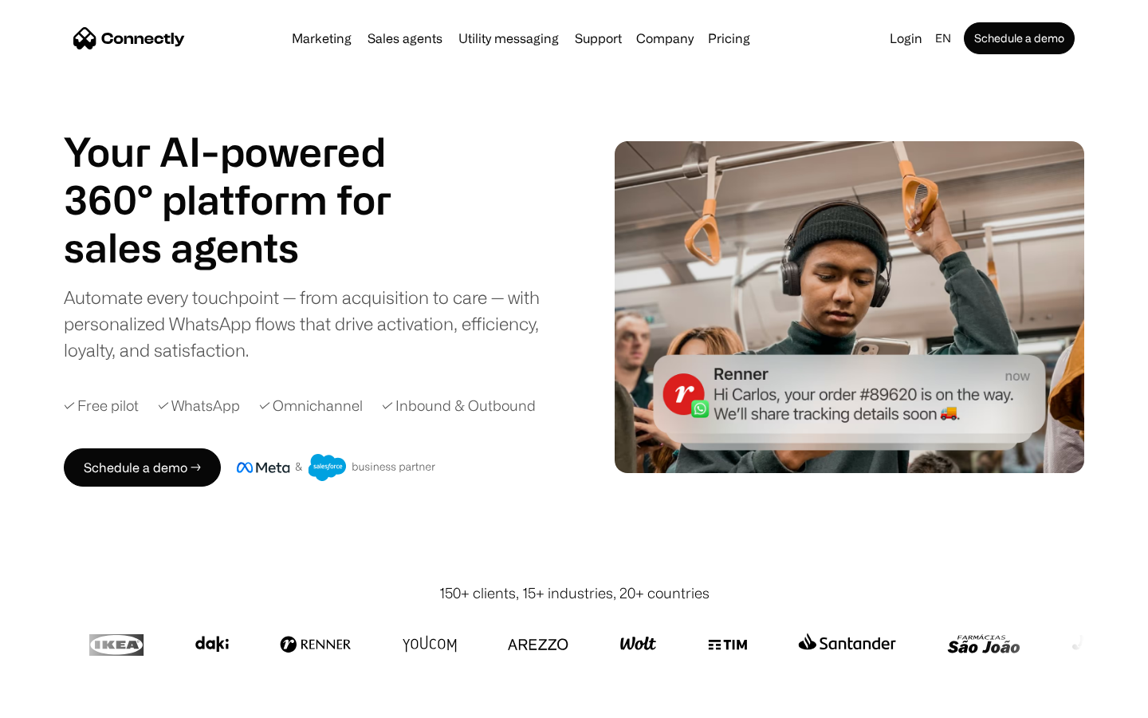 The width and height of the screenshot is (1148, 718). Describe the element at coordinates (315, 323) in the screenshot. I see `div: Automate every touchpoint — from acquisition to care — with personalized WhatsApp flows that driv...` at that location.